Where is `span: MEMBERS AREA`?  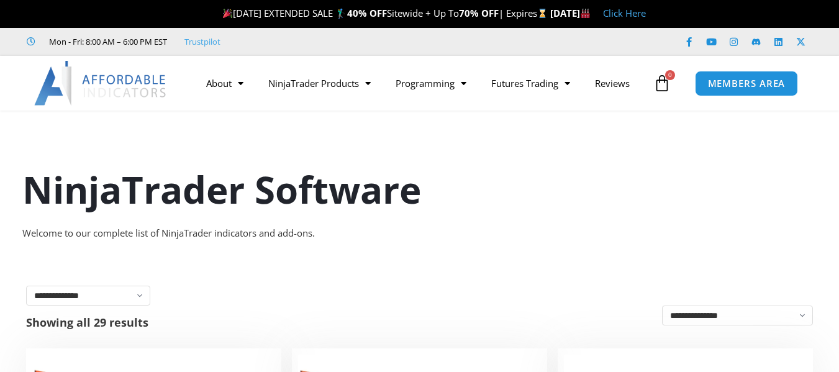
span: MEMBERS AREA is located at coordinates (747, 83).